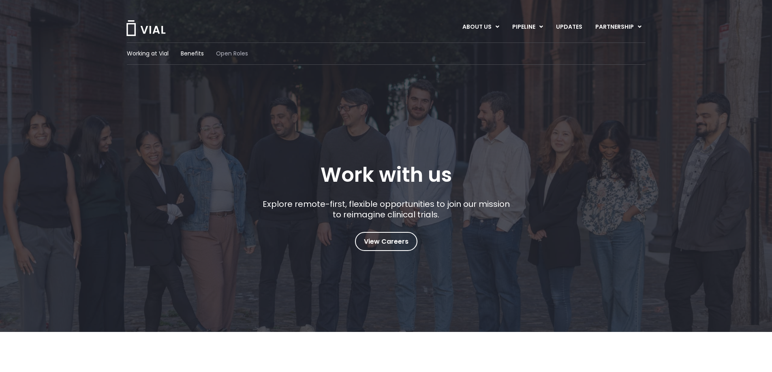 Image resolution: width=772 pixels, height=372 pixels. Describe the element at coordinates (192, 53) in the screenshot. I see `span: Benefits` at that location.